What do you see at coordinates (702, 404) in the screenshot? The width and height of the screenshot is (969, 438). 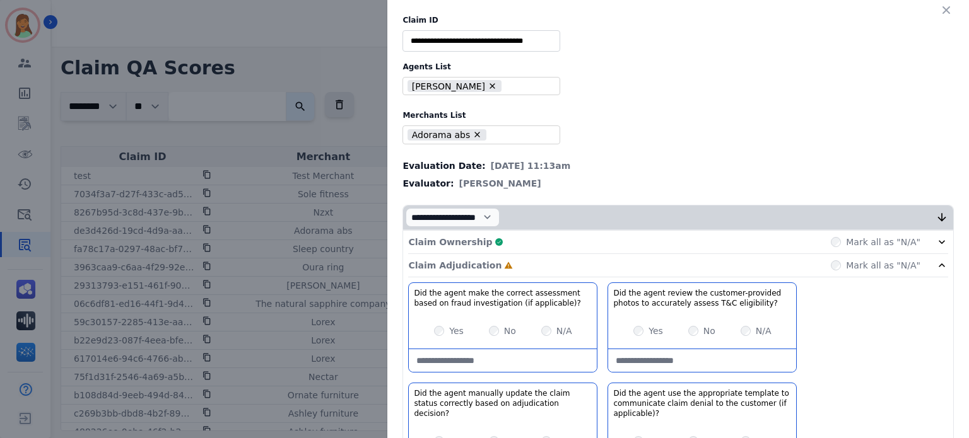 I see `h3: Did the agent use the appropriate template to communicate claim denial to the customer (if applic...` at bounding box center [702, 404].